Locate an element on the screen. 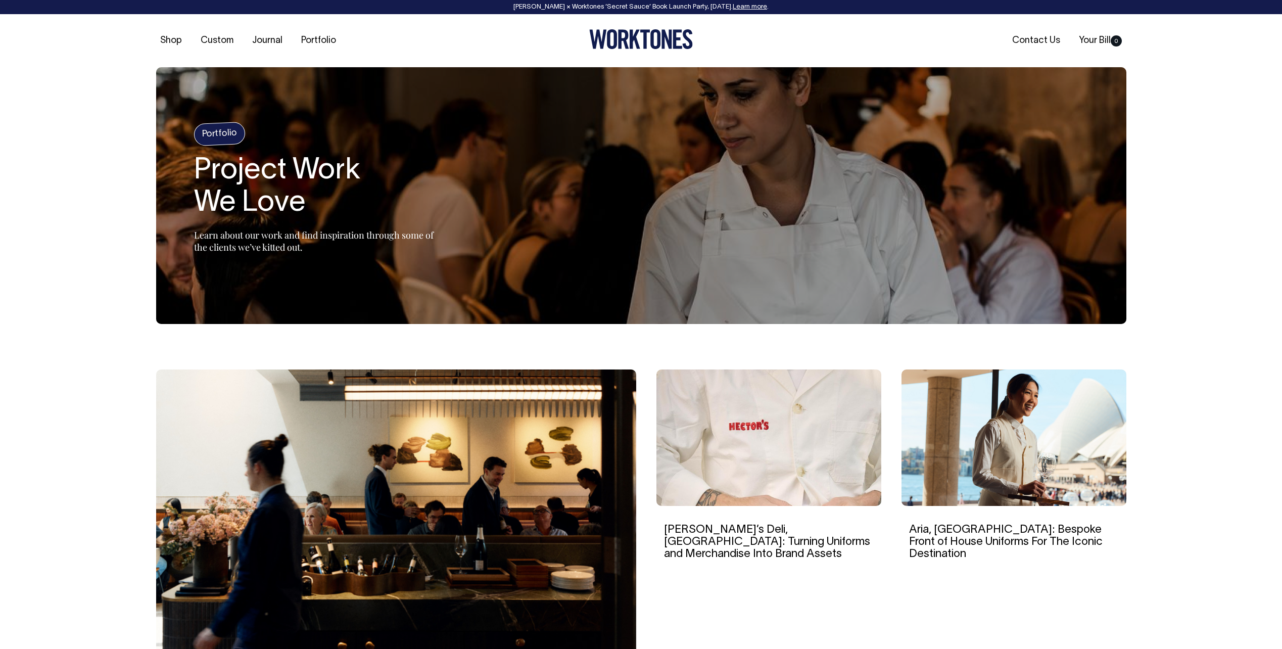  a: Portfolio is located at coordinates (318, 40).